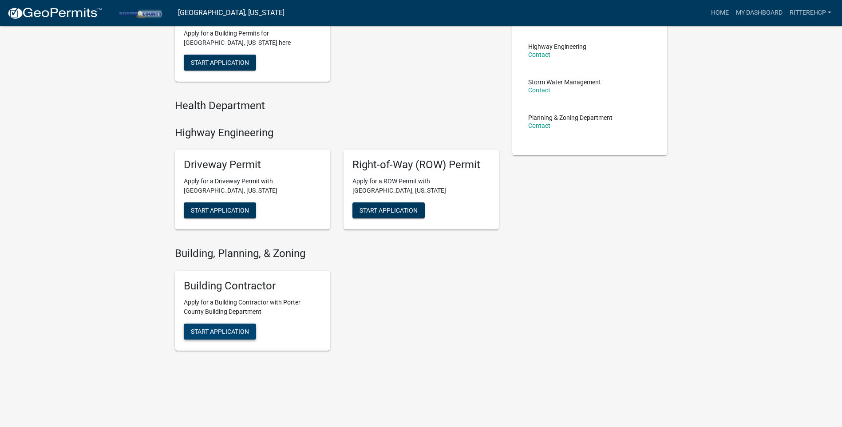 The width and height of the screenshot is (842, 427). I want to click on p: Apply for a Building Contractor with Porter County Building Department, so click(252, 307).